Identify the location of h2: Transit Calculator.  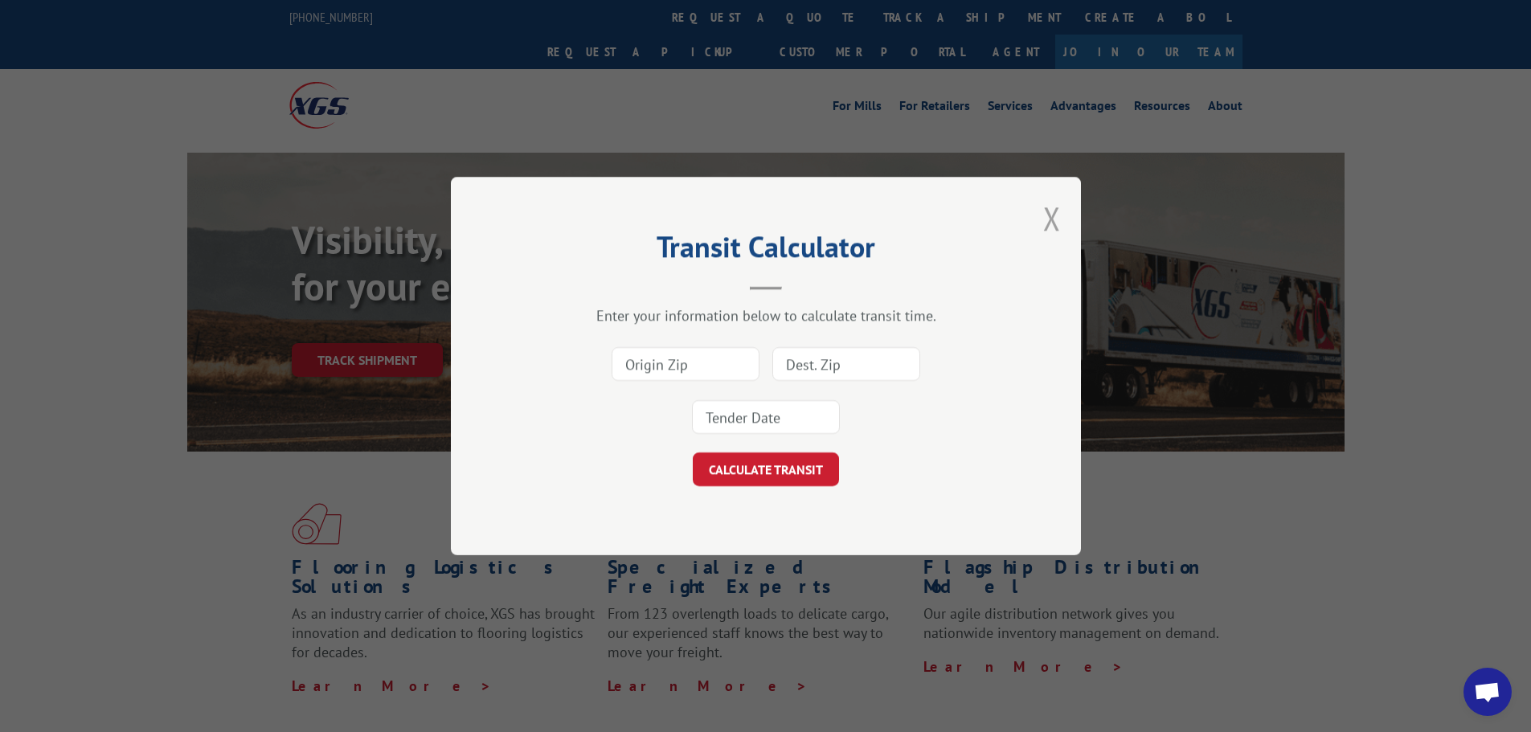
(766, 251).